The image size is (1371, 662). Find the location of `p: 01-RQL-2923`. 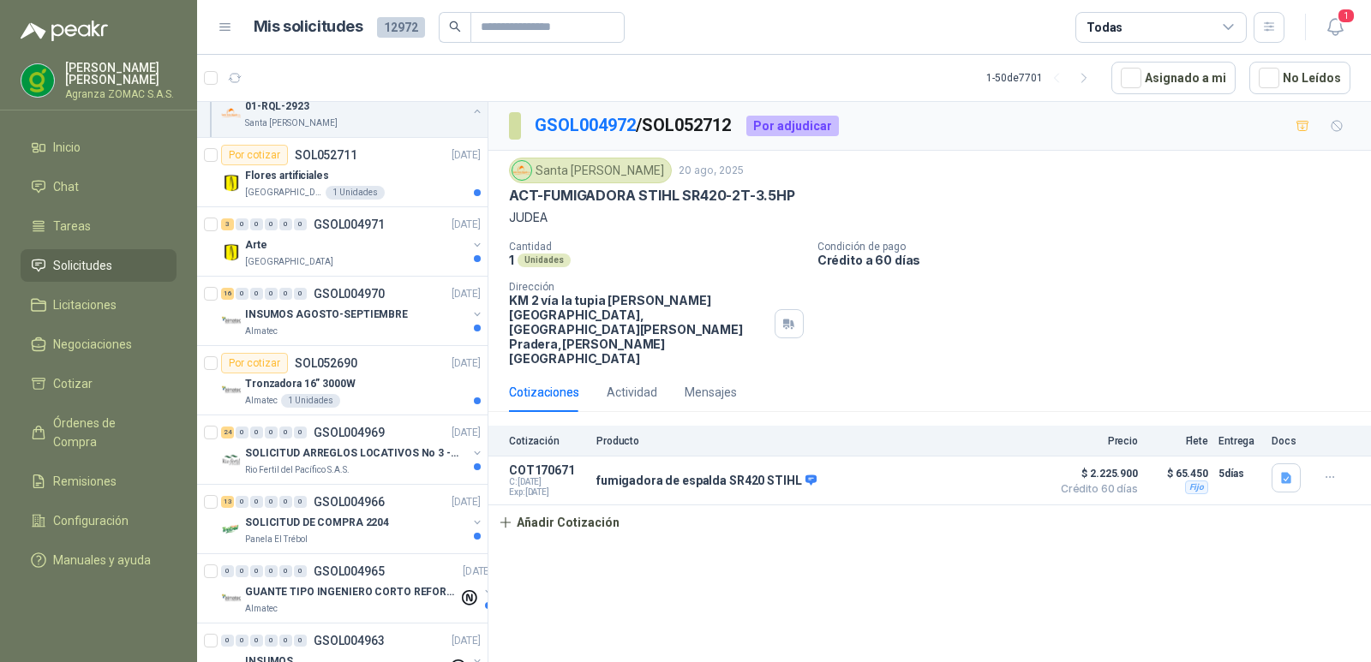

p: 01-RQL-2923 is located at coordinates (277, 106).